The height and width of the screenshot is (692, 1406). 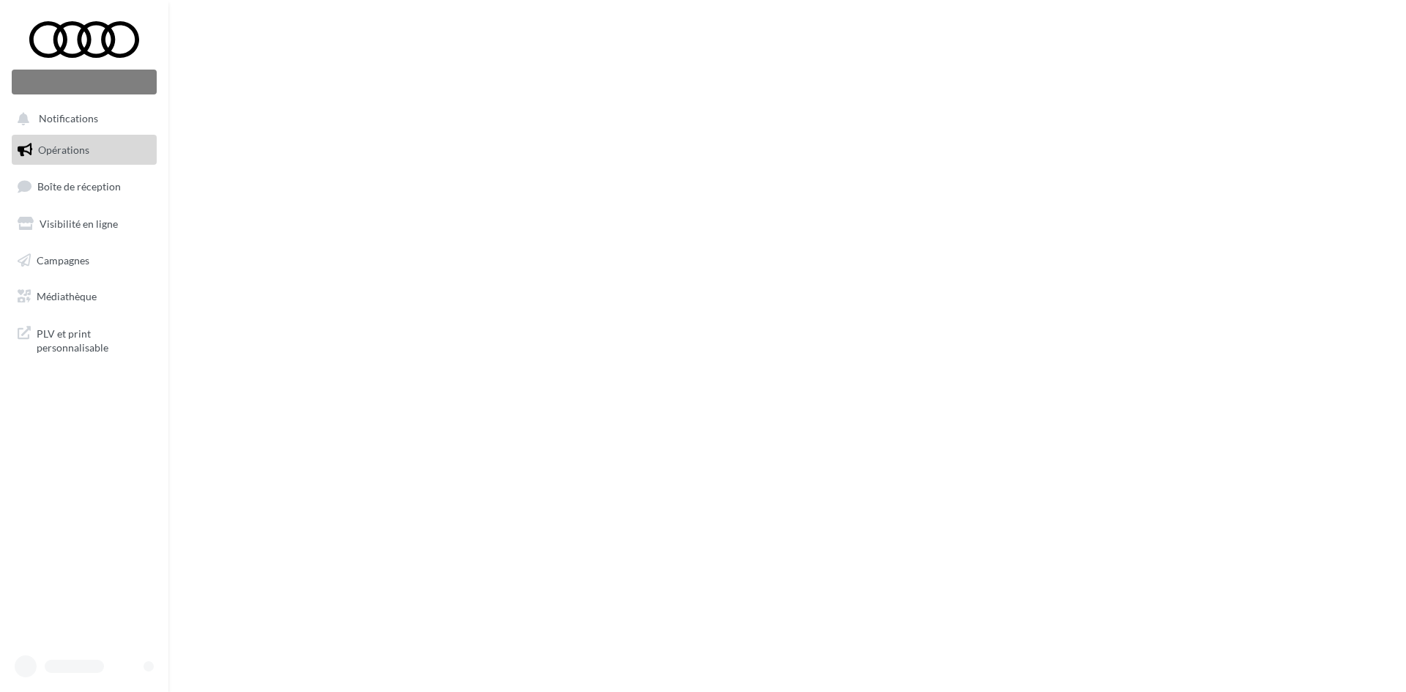 What do you see at coordinates (94, 339) in the screenshot?
I see `span: PLV et print personnalisable` at bounding box center [94, 339].